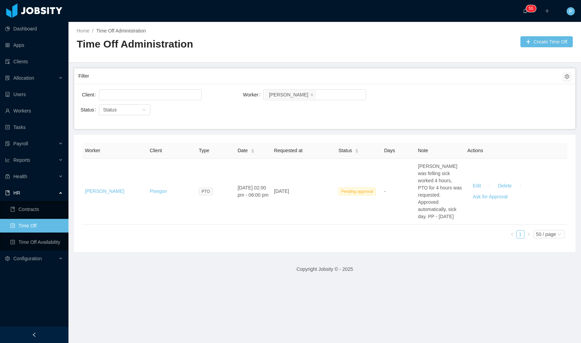 Image resolution: width=581 pixels, height=343 pixels. What do you see at coordinates (320, 76) in the screenshot?
I see `div: Filter` at bounding box center [320, 76].